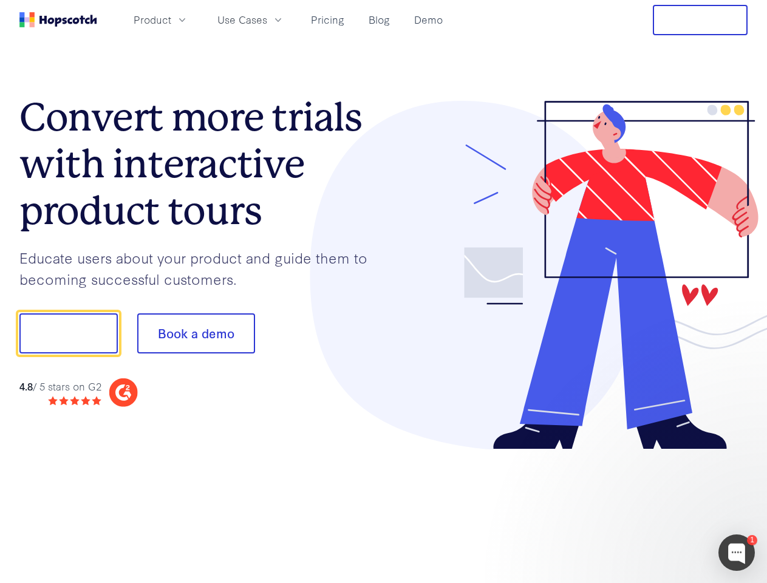 The image size is (767, 583). Describe the element at coordinates (26, 385) in the screenshot. I see `strong: 4.8` at that location.